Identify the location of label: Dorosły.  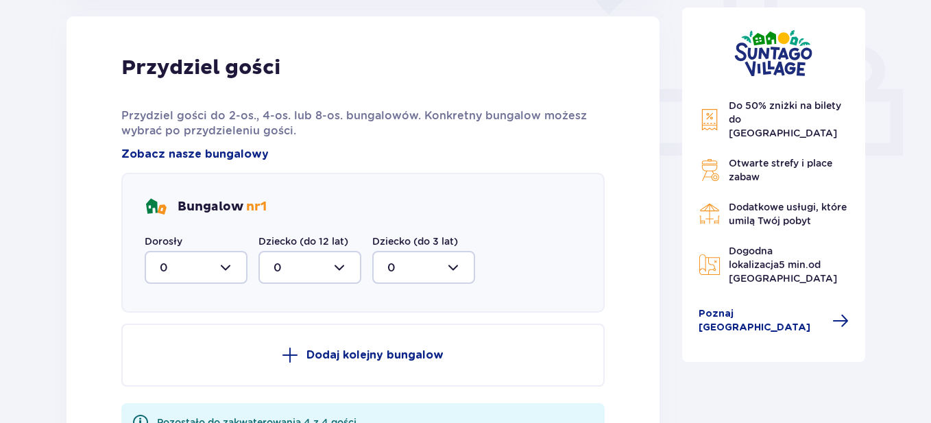
(163, 241).